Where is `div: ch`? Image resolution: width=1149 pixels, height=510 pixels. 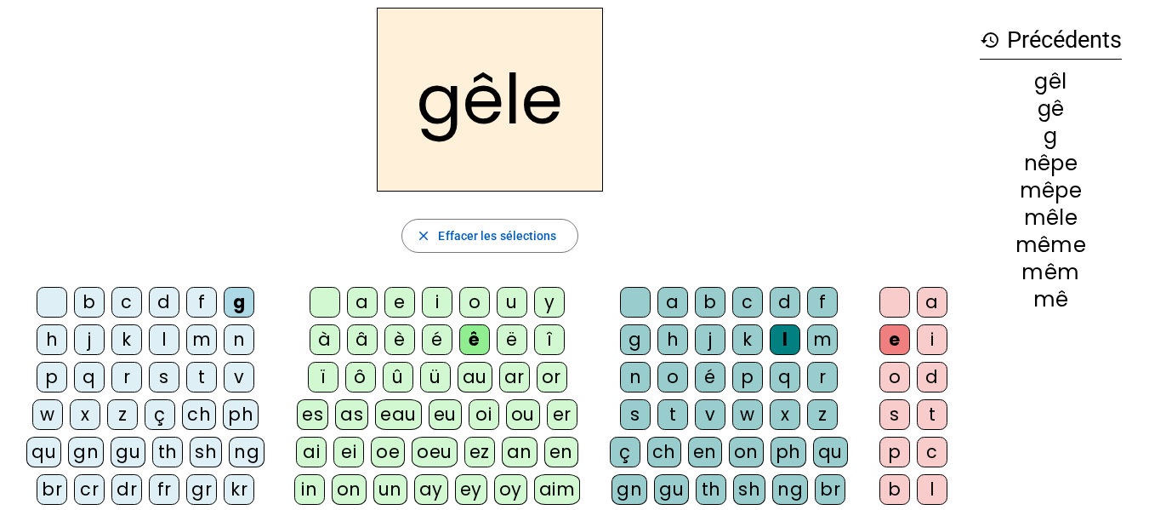
div: ch is located at coordinates (664, 452).